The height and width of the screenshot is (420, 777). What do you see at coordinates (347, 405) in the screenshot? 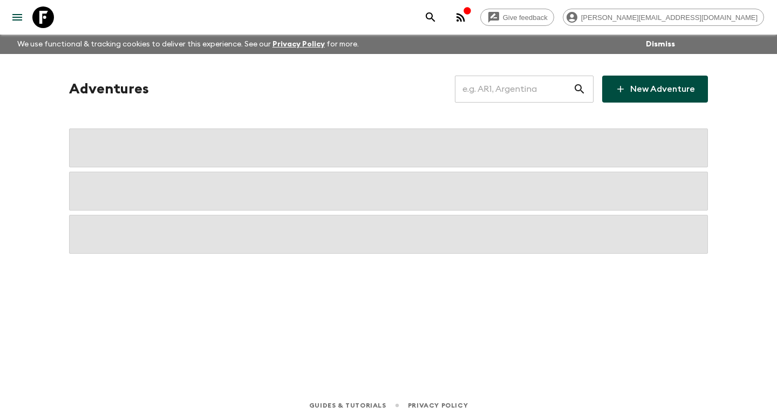
I see `a: Guides & Tutorials` at bounding box center [347, 405].